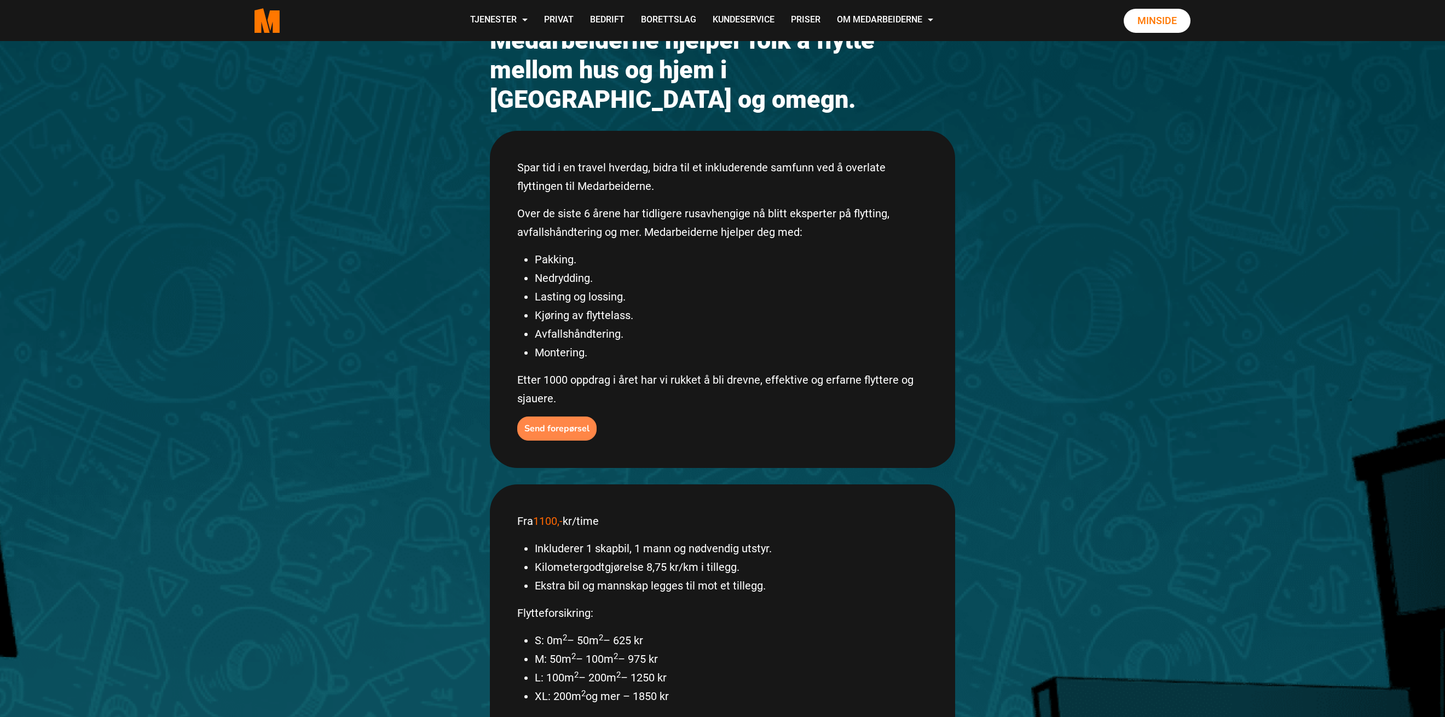 Image resolution: width=1445 pixels, height=717 pixels. Describe the element at coordinates (607, 20) in the screenshot. I see `a: Bedrift` at that location.